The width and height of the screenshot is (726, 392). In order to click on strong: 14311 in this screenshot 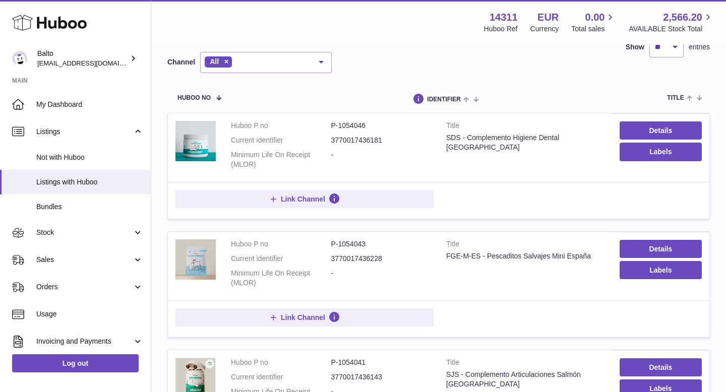, I will do `click(504, 17)`.